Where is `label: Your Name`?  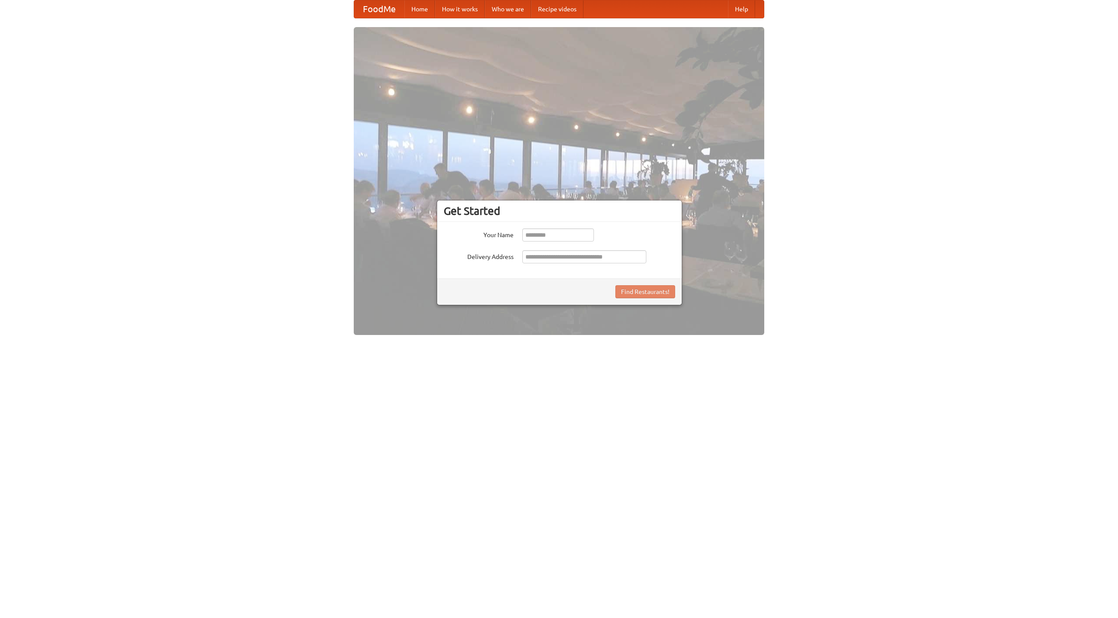 label: Your Name is located at coordinates (479, 234).